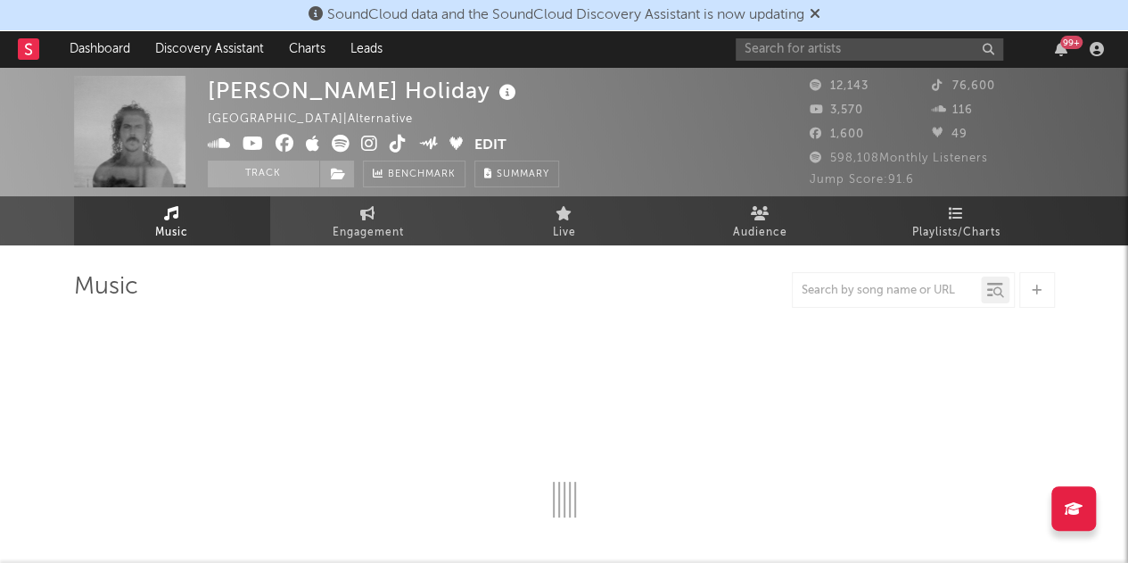  I want to click on button: Edit, so click(491, 145).